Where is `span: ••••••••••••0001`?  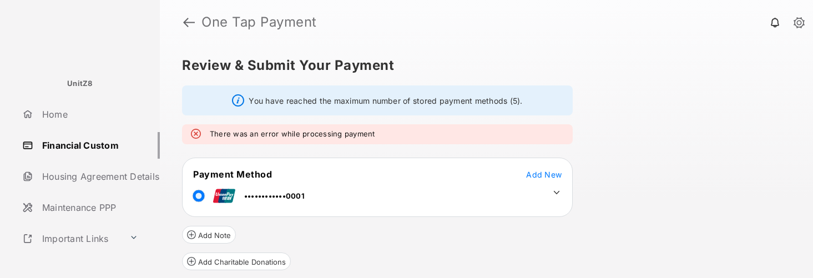
span: ••••••••••••0001 is located at coordinates (274, 196).